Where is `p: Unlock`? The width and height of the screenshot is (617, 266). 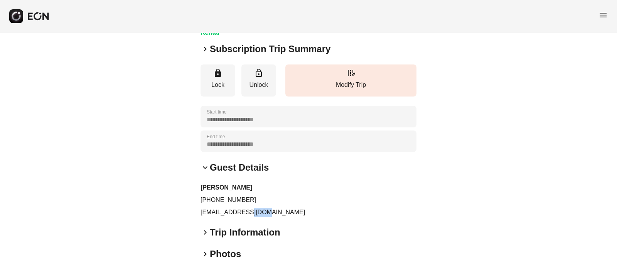 p: Unlock is located at coordinates (259, 85).